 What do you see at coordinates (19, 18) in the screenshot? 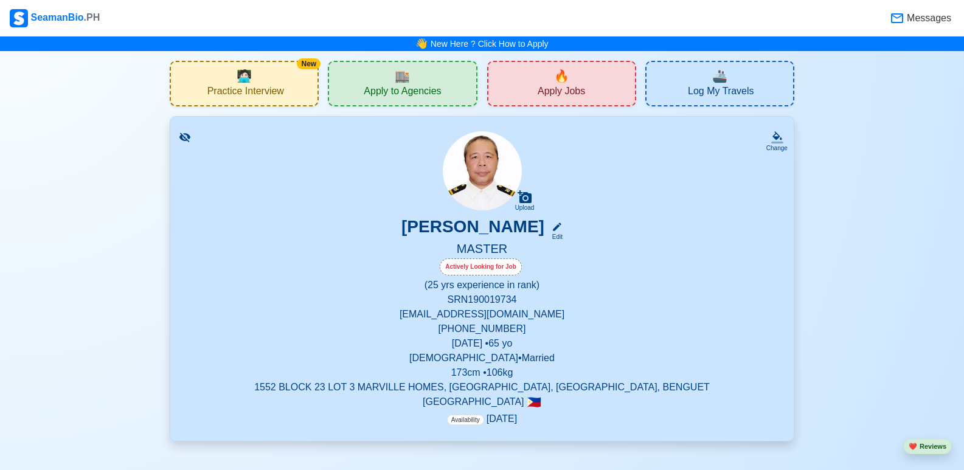
I see `img: Logo` at bounding box center [19, 18].